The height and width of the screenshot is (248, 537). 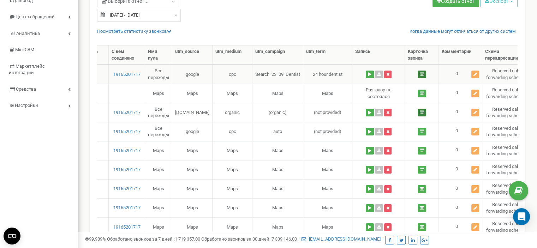 I want to click on u: 1 719 357,00, so click(x=188, y=239).